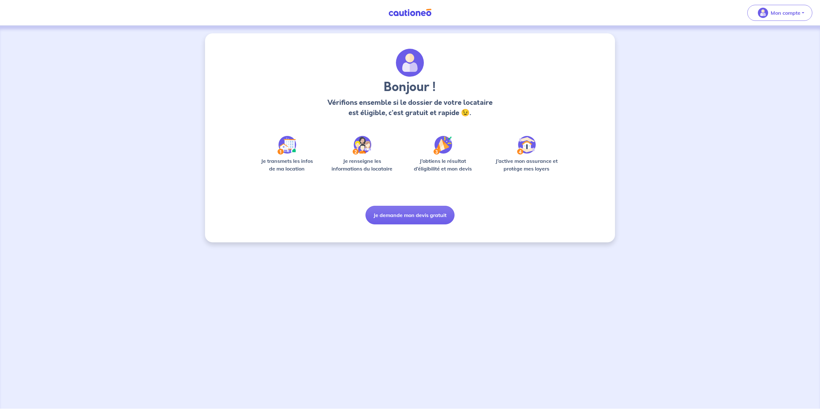  Describe the element at coordinates (362, 145) in the screenshot. I see `img: /static/c0a346edaed446bb123850d2d04ad552/Step-2.svg` at that location.